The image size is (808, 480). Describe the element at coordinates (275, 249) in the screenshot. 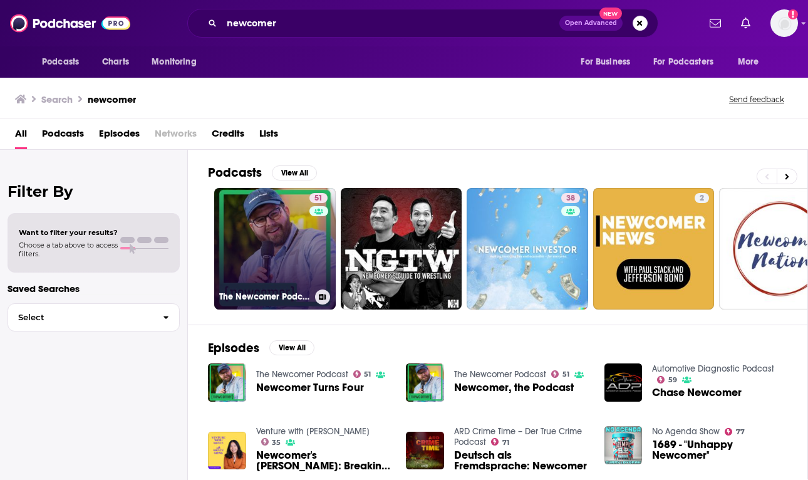

I see `a: 51The Newcomer Podcast` at that location.